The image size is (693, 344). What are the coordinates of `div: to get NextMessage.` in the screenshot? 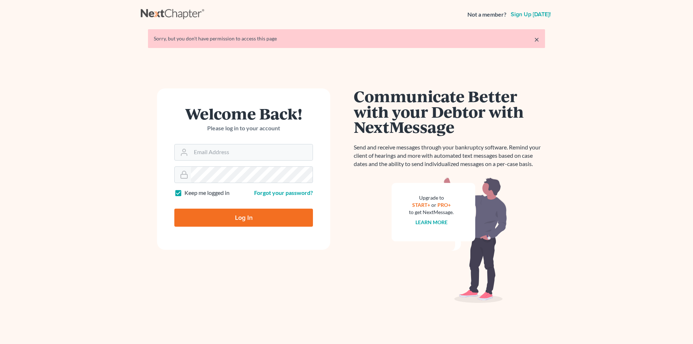 It's located at (432, 212).